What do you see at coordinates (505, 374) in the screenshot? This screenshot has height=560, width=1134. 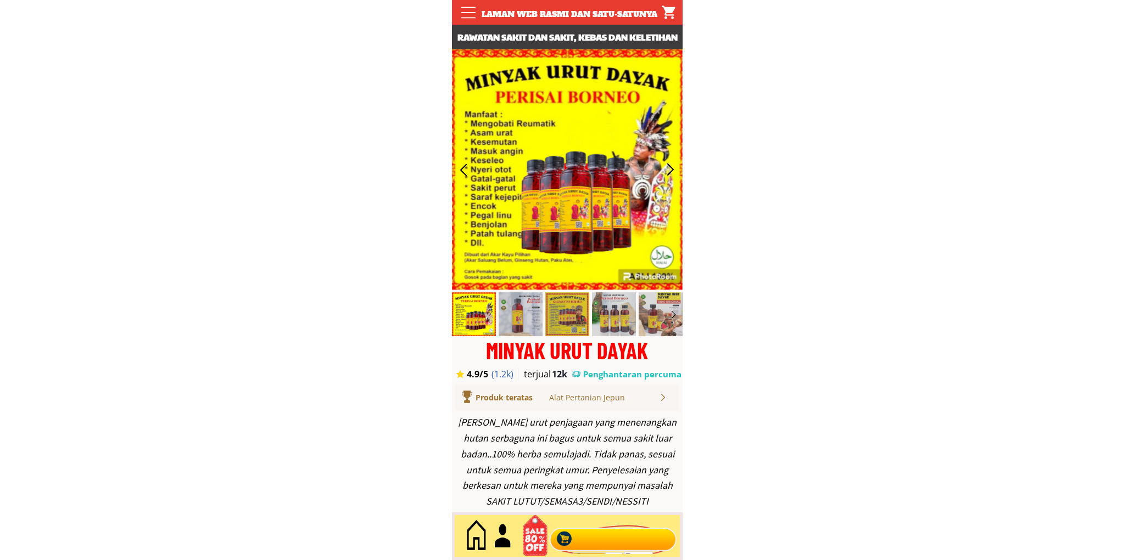 I see `h3: (1.2k)` at bounding box center [505, 374].